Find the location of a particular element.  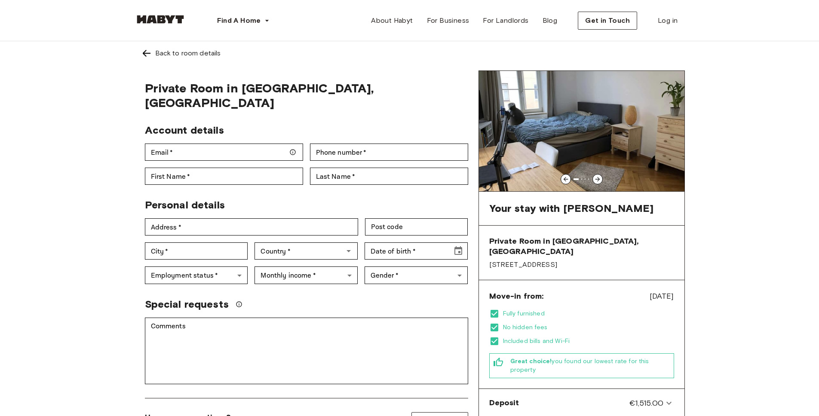

b: Great choice! is located at coordinates (531, 361).